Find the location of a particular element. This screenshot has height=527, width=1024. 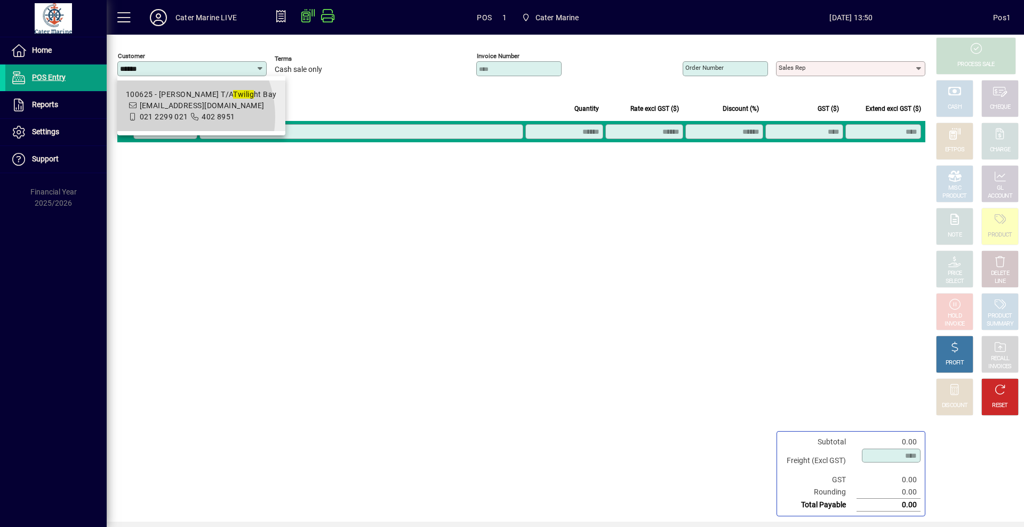

a: Reports is located at coordinates (56, 105).